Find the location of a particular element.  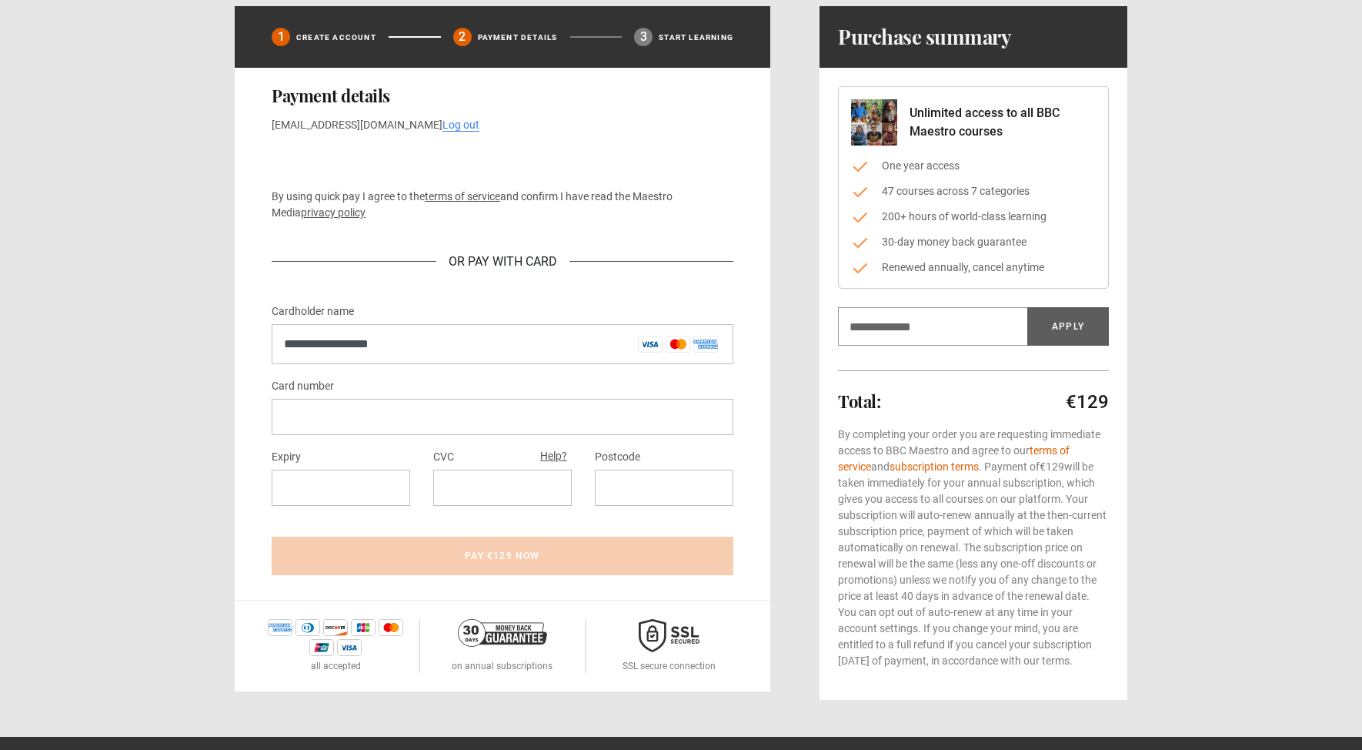

img: mastercard is located at coordinates (391, 627).